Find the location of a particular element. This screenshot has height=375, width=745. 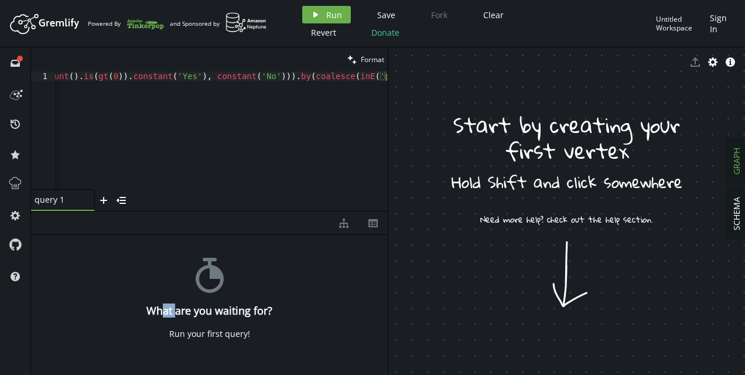

div: Untitled Workspace is located at coordinates (680, 23).